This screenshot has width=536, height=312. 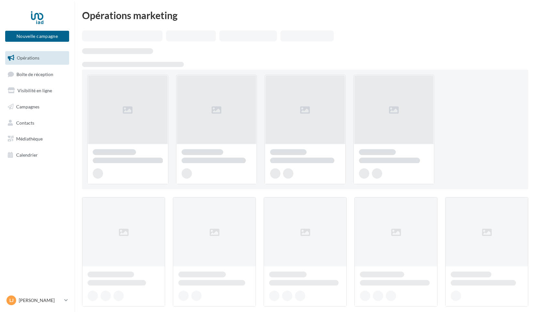 I want to click on a: Calendrier, so click(x=37, y=155).